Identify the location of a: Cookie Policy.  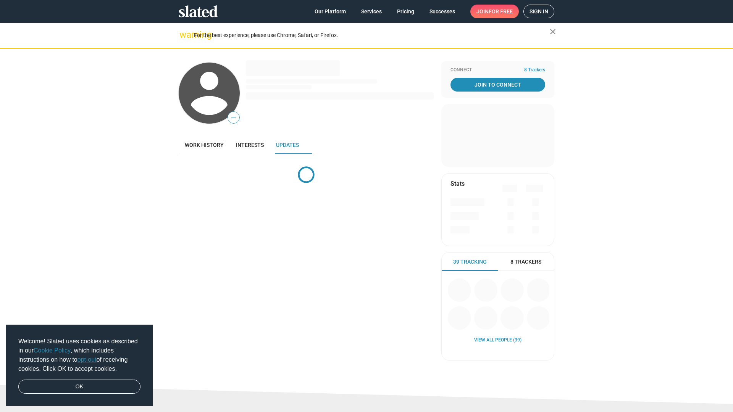
(52, 350).